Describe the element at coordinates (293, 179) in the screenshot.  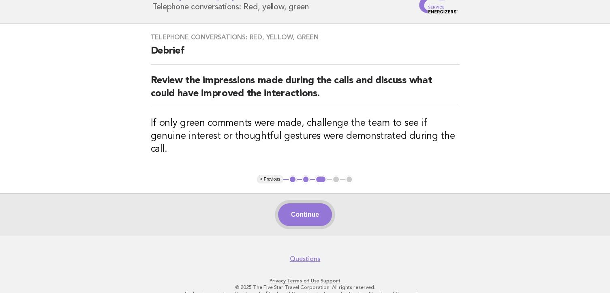
I see `button: 1` at that location.